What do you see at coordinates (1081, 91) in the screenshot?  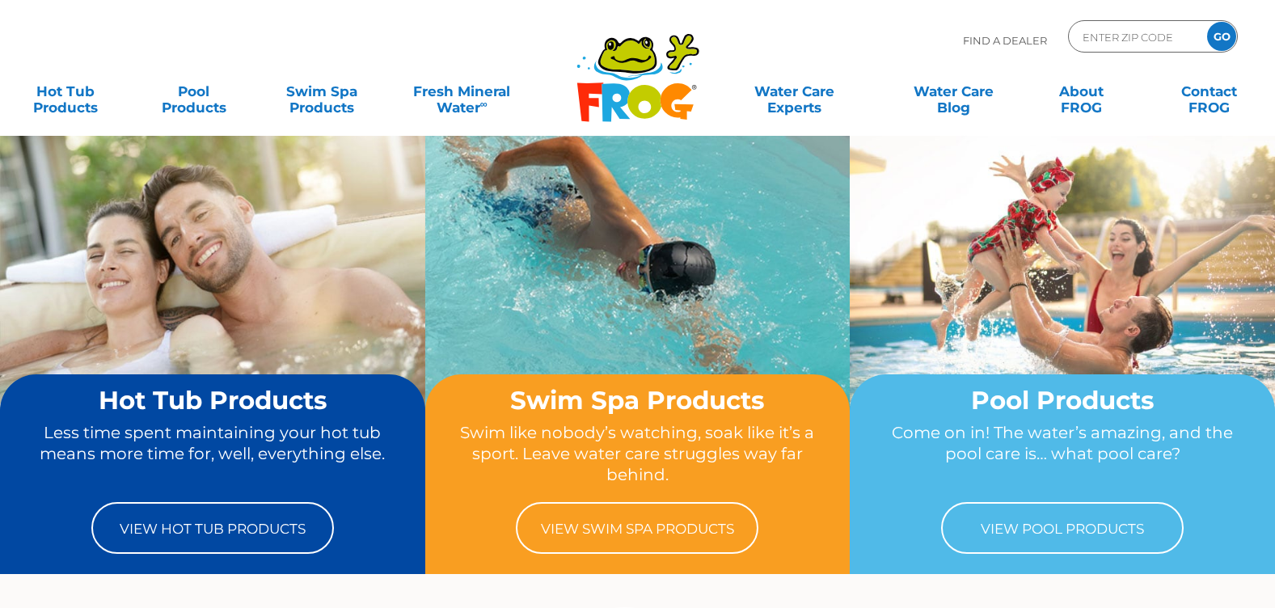 I see `a: AboutFROG` at bounding box center [1081, 91].